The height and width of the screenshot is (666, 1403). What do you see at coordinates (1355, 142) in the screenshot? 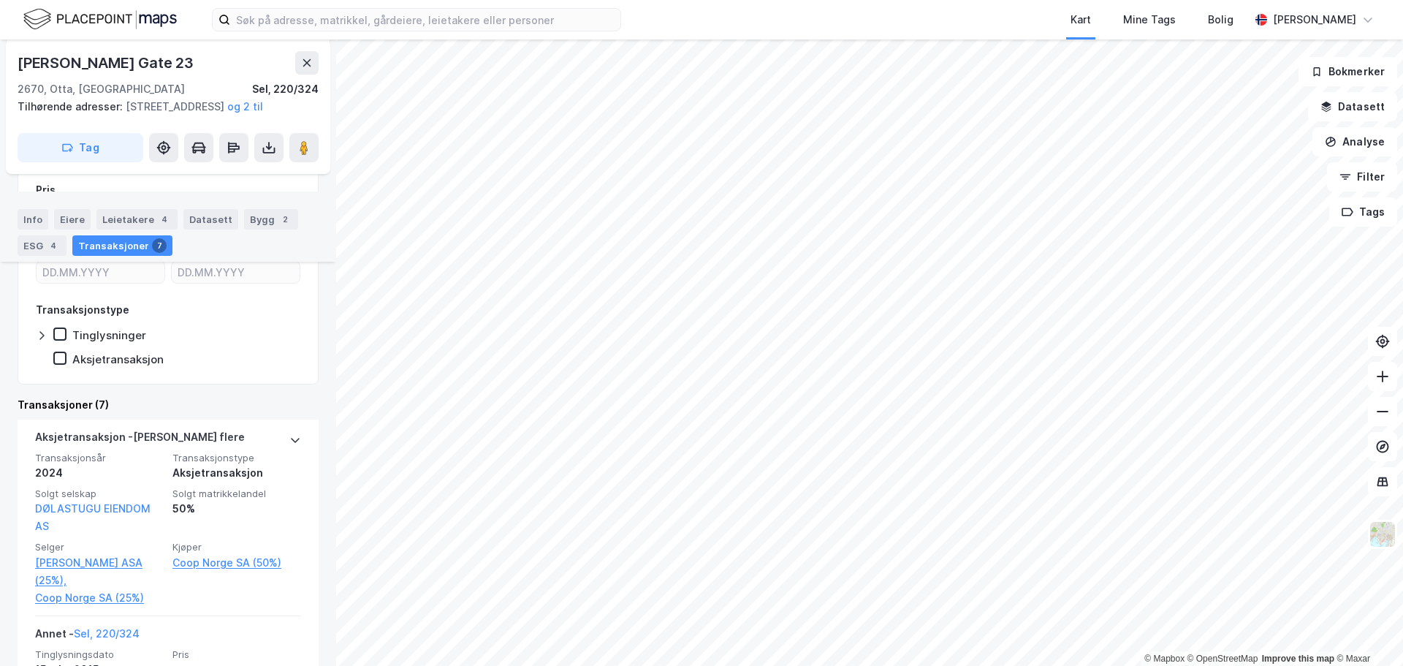
I see `button: Analyse` at bounding box center [1355, 142].